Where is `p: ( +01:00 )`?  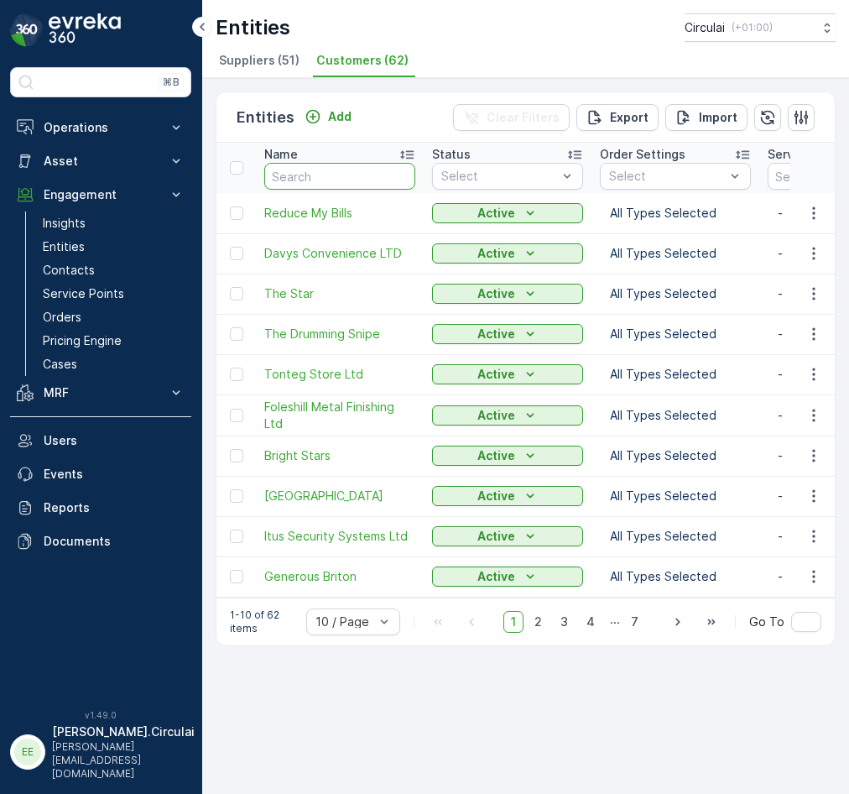
p: ( +01:00 ) is located at coordinates (752, 28).